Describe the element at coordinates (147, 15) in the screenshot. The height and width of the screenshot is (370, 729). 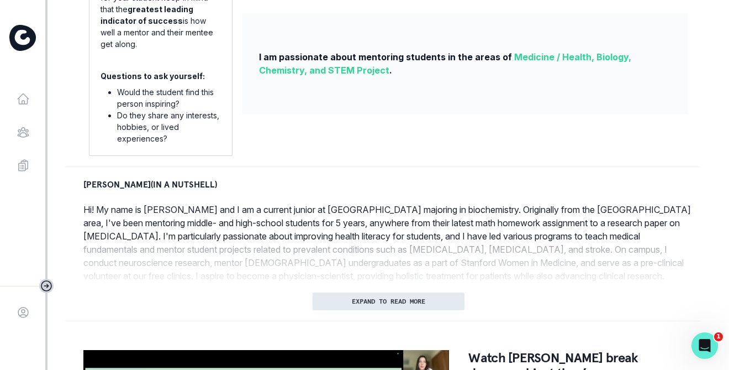
I see `b: greatest leading indicator of success` at that location.